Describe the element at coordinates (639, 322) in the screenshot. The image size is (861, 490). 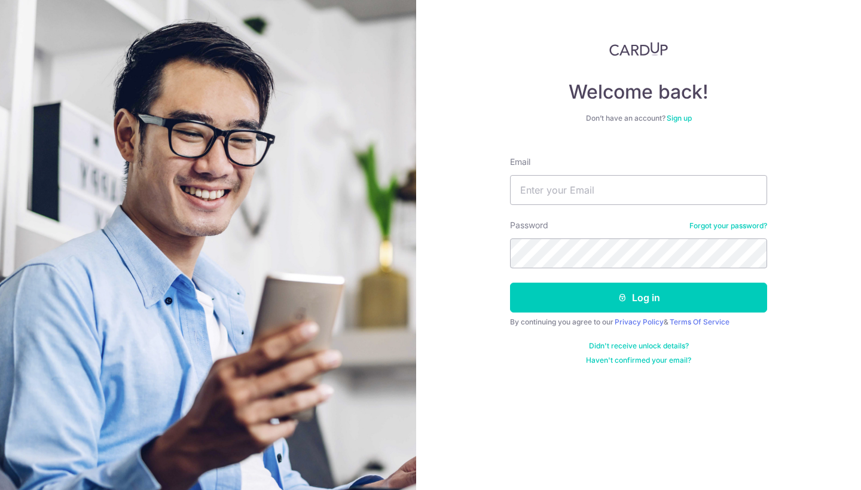
I see `a: Privacy Policy` at that location.